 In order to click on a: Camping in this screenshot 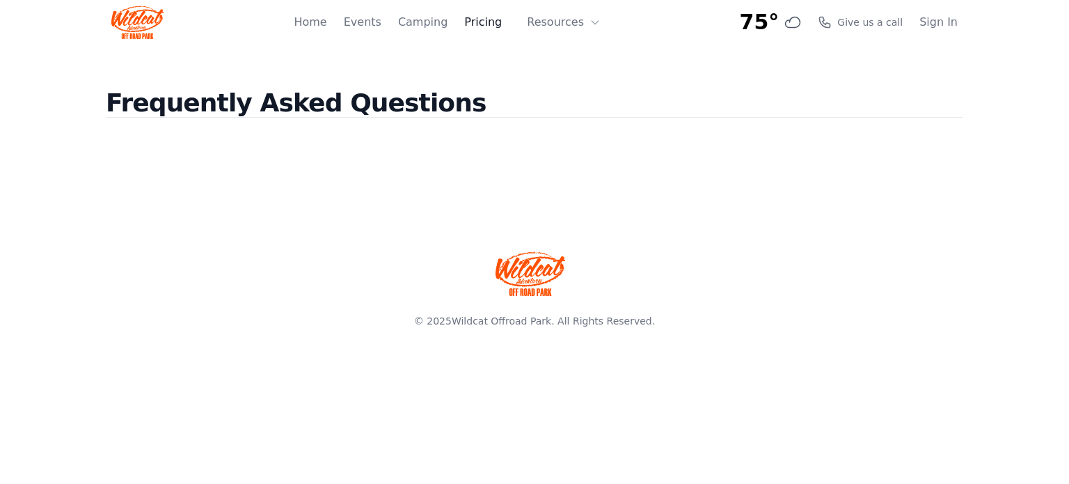, I will do `click(423, 22)`.